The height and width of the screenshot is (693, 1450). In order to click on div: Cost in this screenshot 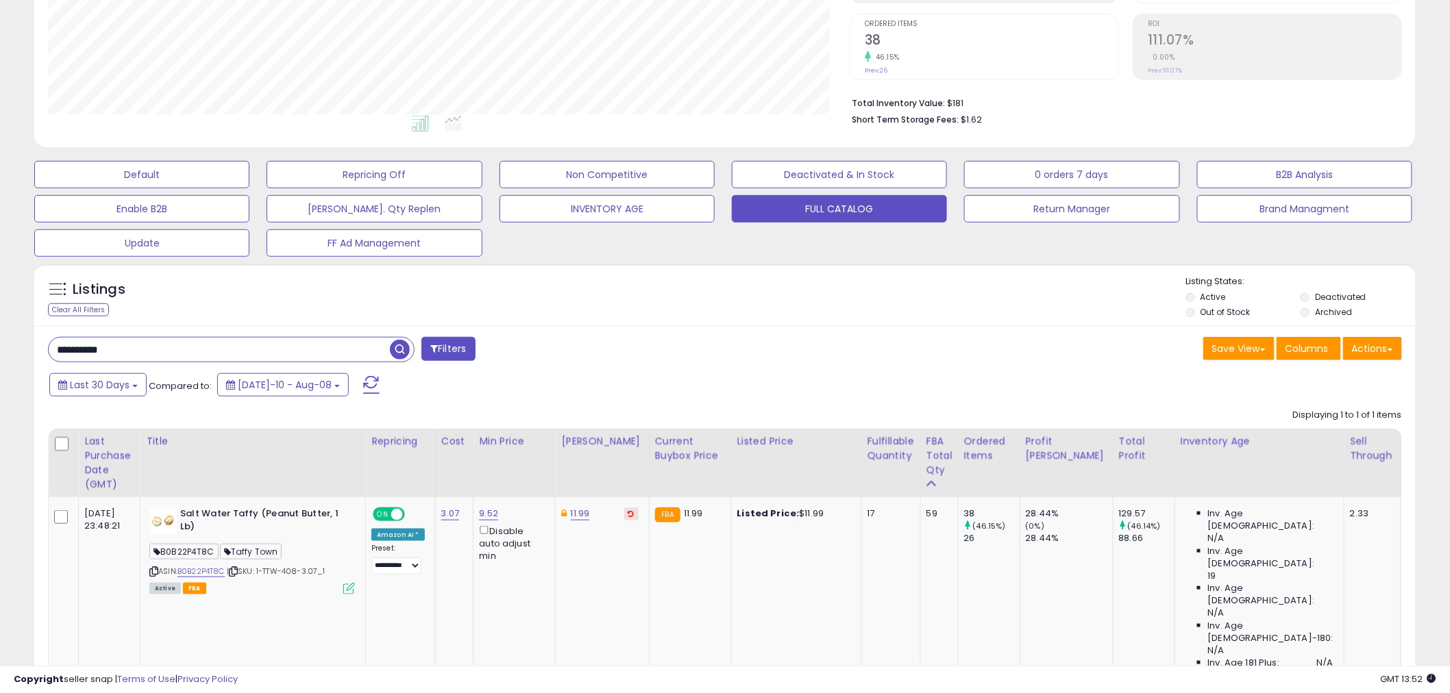, I will do `click(454, 441)`.